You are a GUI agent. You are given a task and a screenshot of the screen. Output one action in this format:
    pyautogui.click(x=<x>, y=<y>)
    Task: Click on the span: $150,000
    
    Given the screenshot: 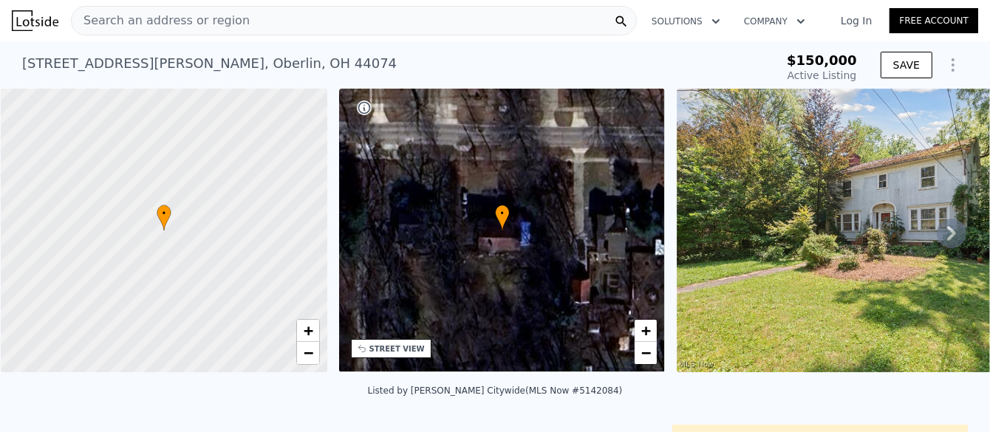 What is the action you would take?
    pyautogui.click(x=822, y=60)
    